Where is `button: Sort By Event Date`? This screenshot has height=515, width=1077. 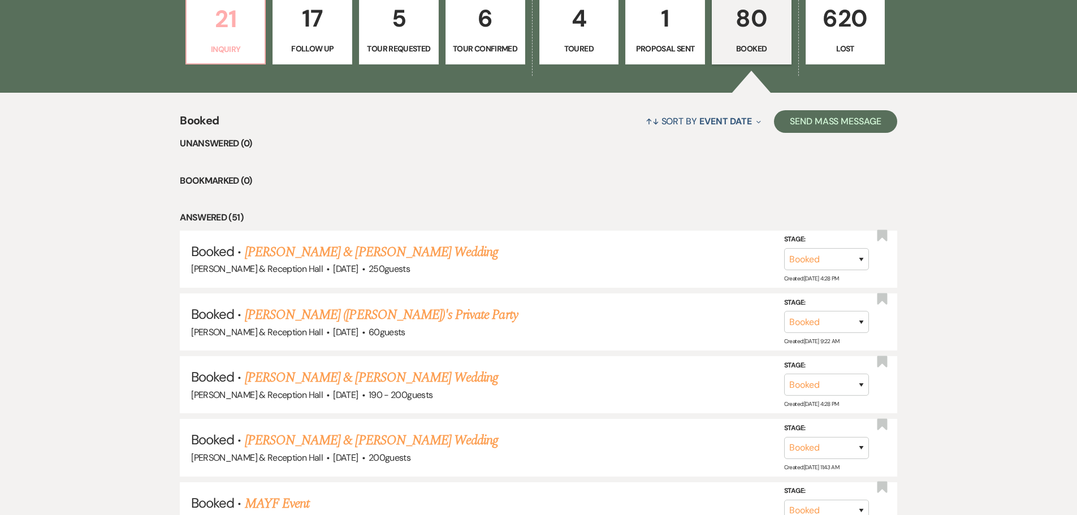
button: Sort By Event Date is located at coordinates (703, 121).